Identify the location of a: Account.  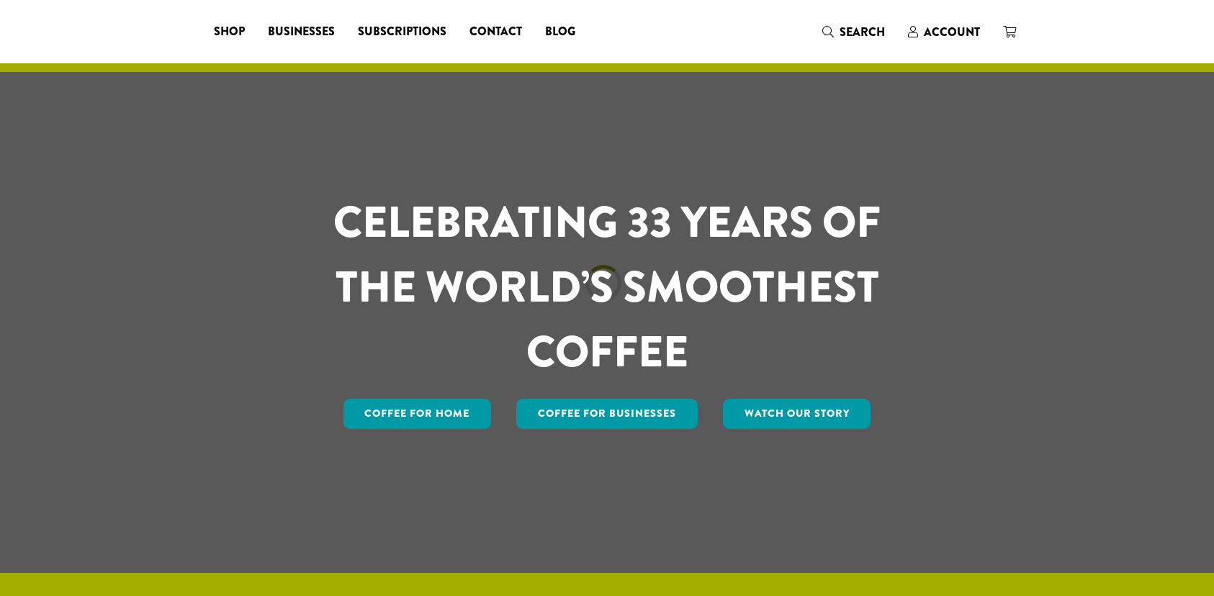
(944, 32).